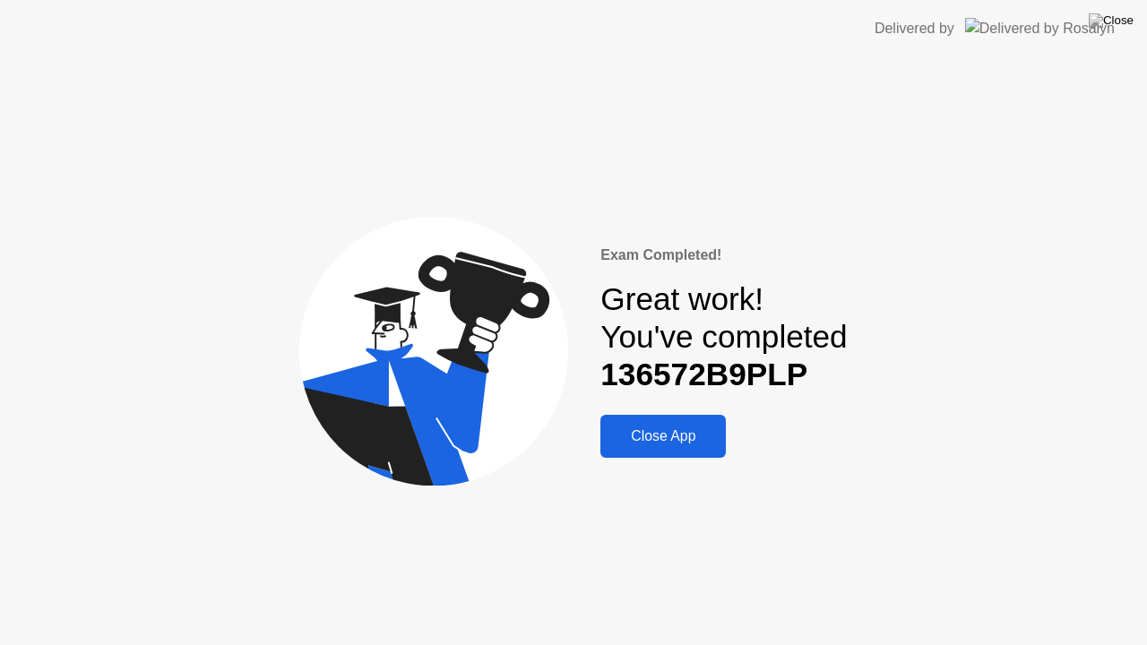  What do you see at coordinates (914, 29) in the screenshot?
I see `div: Delivered by` at bounding box center [914, 29].